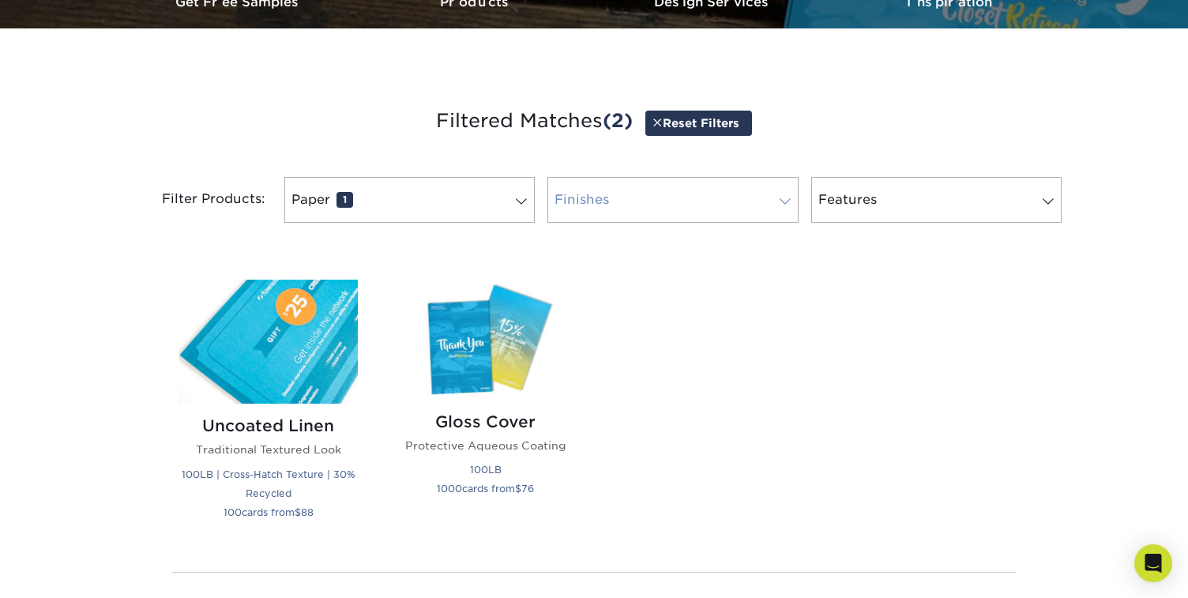 The width and height of the screenshot is (1188, 598). I want to click on a: Finishes, so click(672, 200).